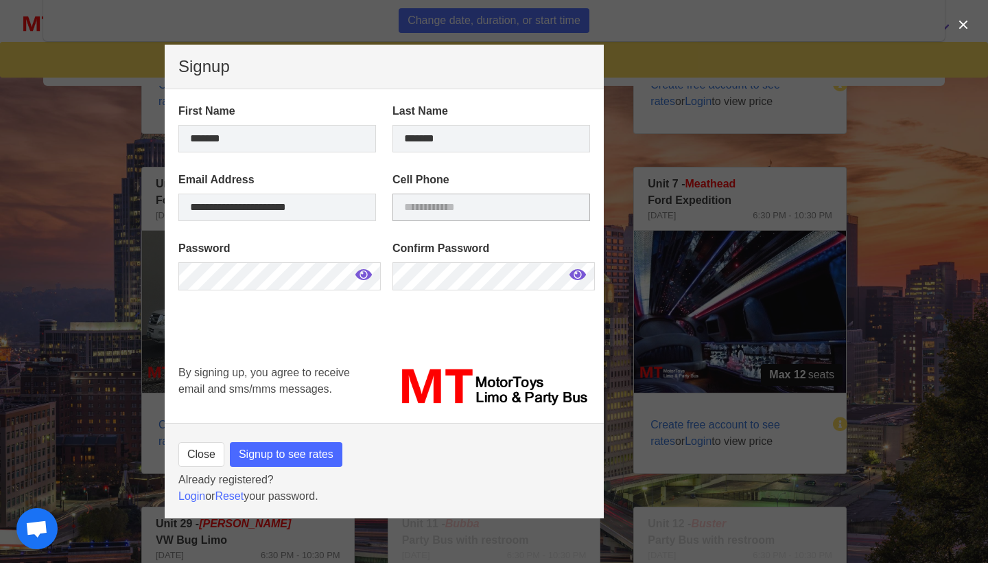 Image resolution: width=988 pixels, height=563 pixels. What do you see at coordinates (277, 111) in the screenshot?
I see `label: First Name` at bounding box center [277, 111].